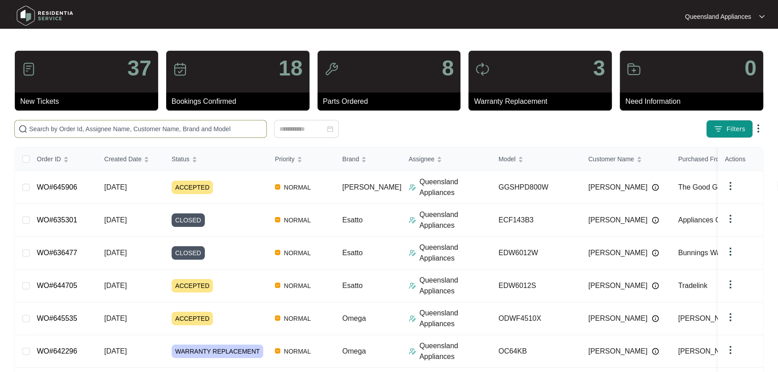 This screenshot has height=372, width=778. What do you see at coordinates (57, 318) in the screenshot?
I see `a: WO#645535` at bounding box center [57, 318].